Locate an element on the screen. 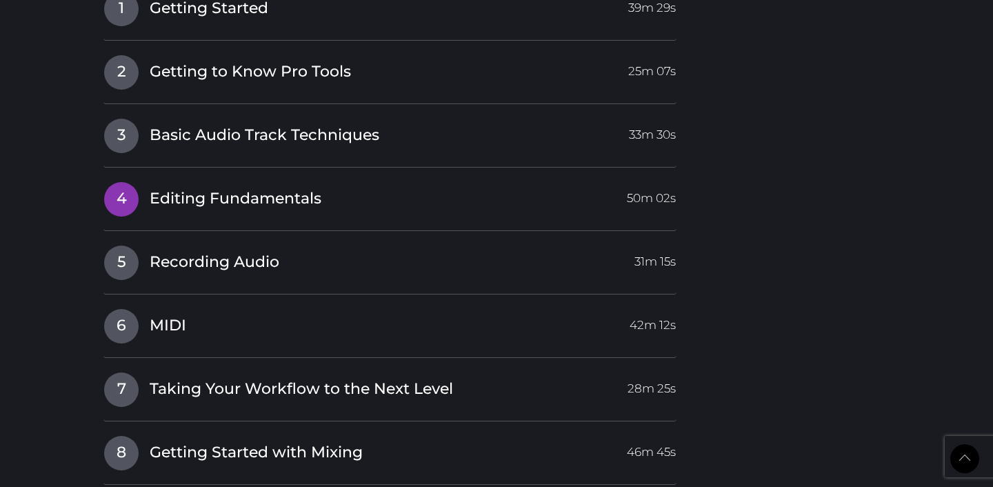  span: 42m 12s is located at coordinates (653, 321).